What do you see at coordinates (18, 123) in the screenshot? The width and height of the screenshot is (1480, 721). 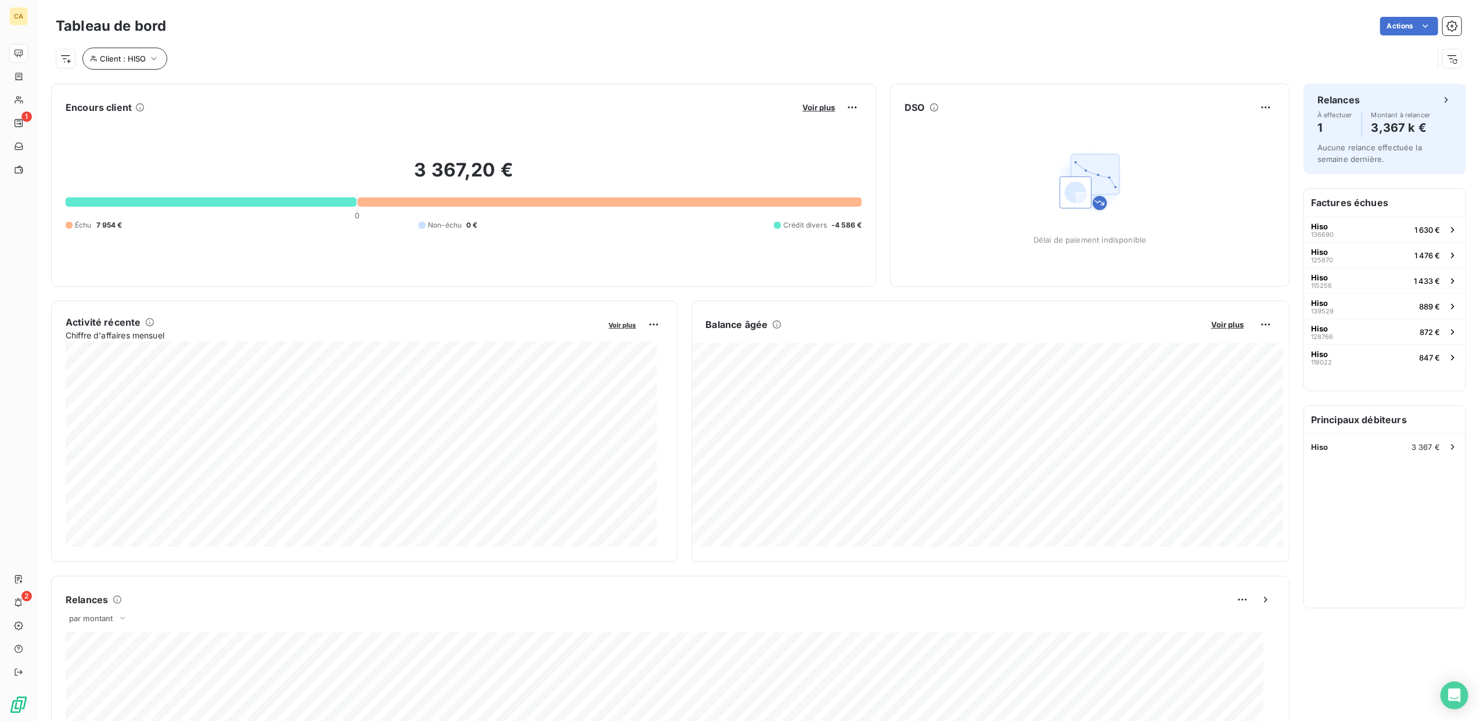 I see `a: 1` at bounding box center [18, 123].